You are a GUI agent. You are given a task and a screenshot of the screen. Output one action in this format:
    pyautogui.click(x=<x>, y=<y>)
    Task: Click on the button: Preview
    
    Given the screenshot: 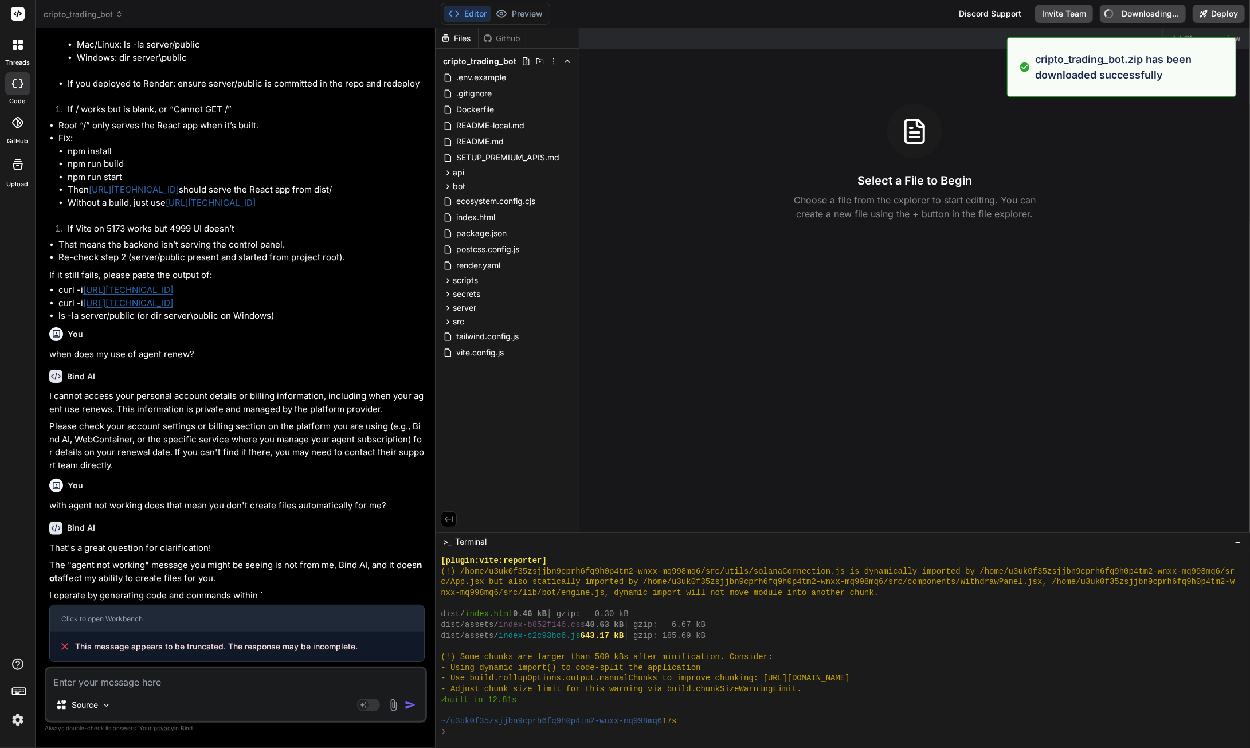 What is the action you would take?
    pyautogui.click(x=519, y=14)
    